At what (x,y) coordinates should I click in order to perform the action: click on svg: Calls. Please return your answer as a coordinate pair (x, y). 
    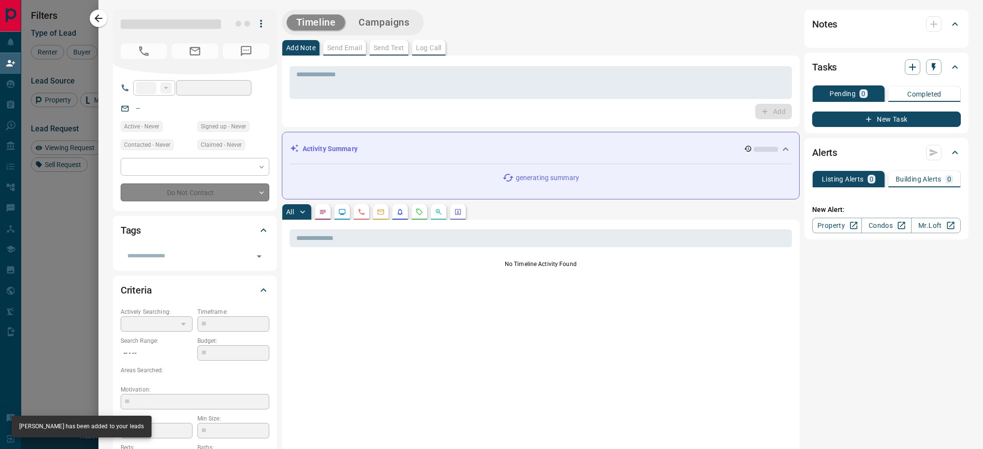
    Looking at the image, I should click on (361, 212).